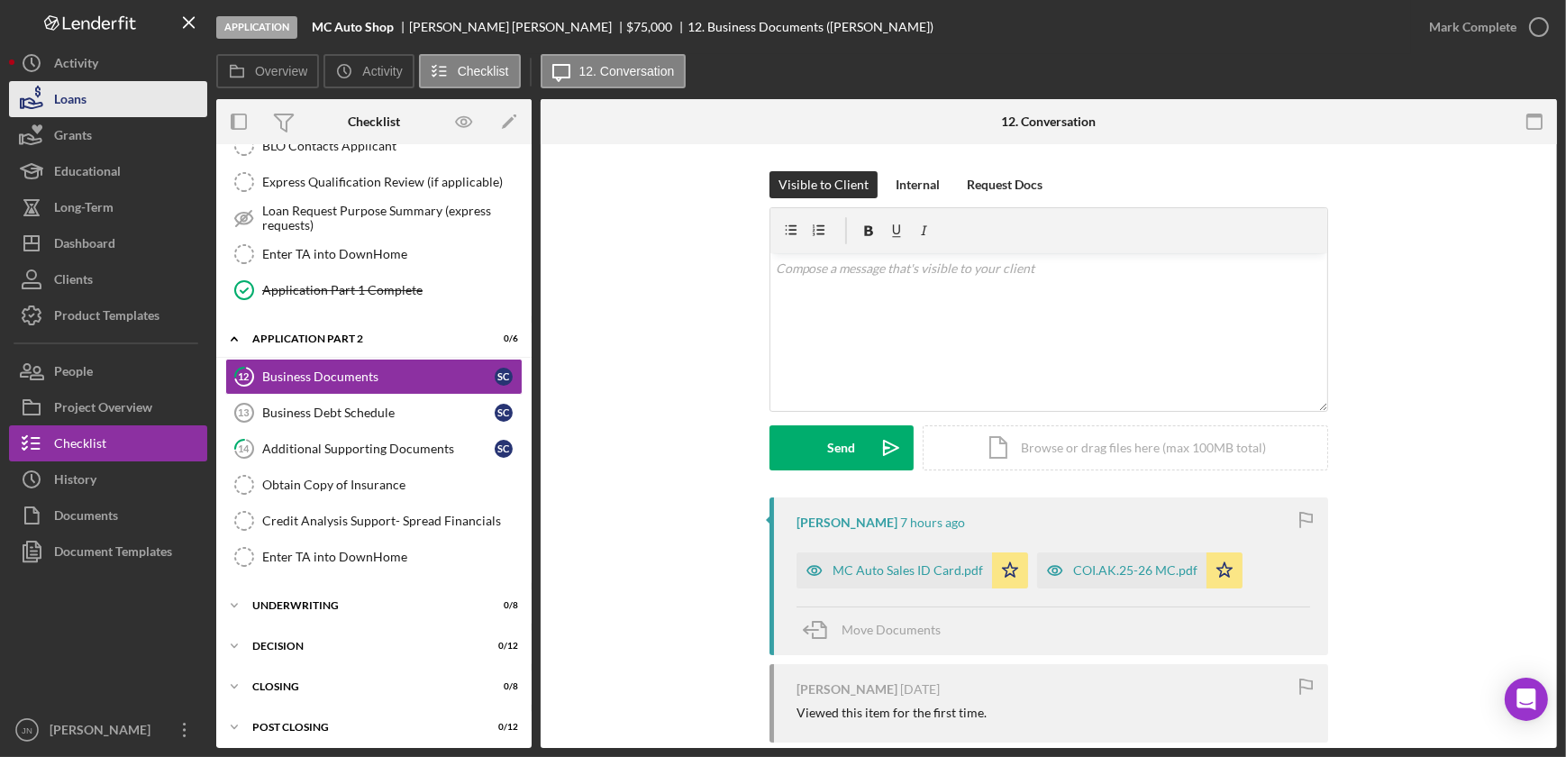 The width and height of the screenshot is (1566, 757). I want to click on a: People, so click(108, 371).